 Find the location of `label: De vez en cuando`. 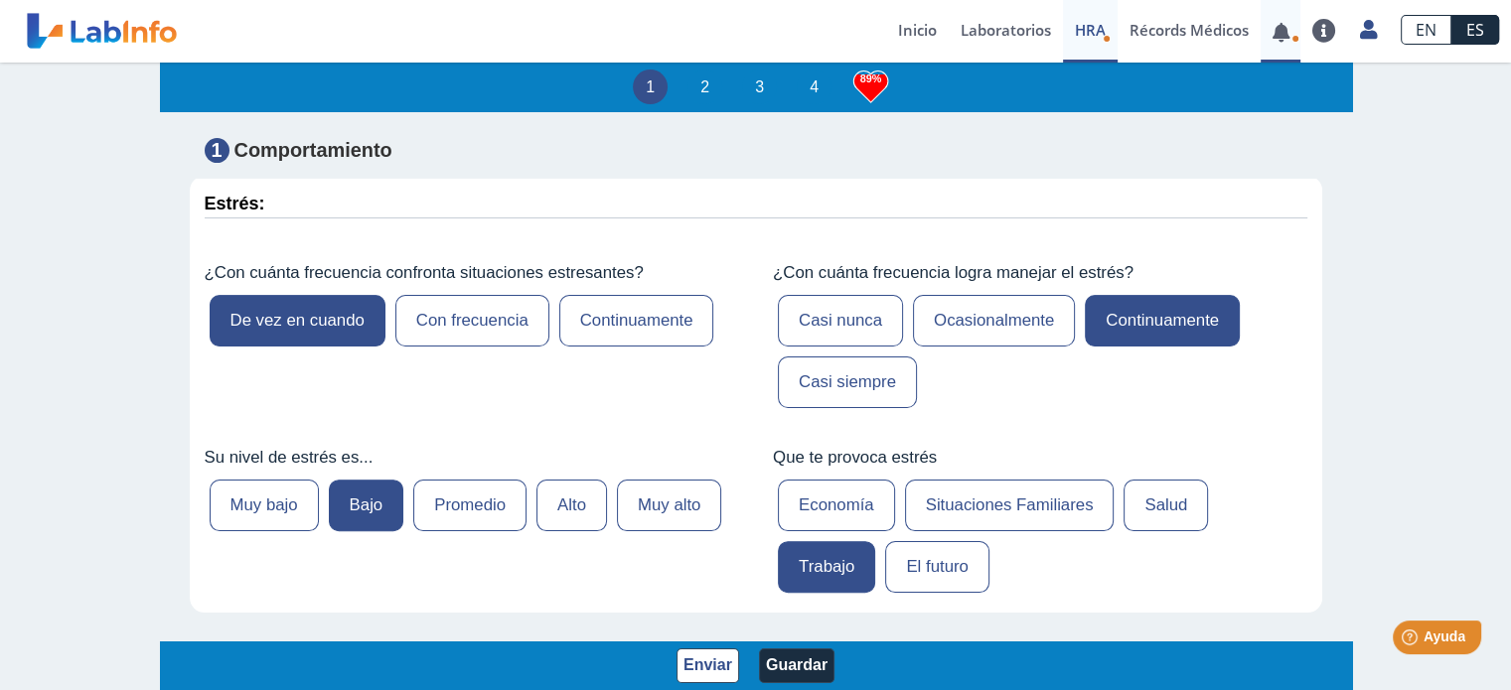

label: De vez en cuando is located at coordinates (297, 321).